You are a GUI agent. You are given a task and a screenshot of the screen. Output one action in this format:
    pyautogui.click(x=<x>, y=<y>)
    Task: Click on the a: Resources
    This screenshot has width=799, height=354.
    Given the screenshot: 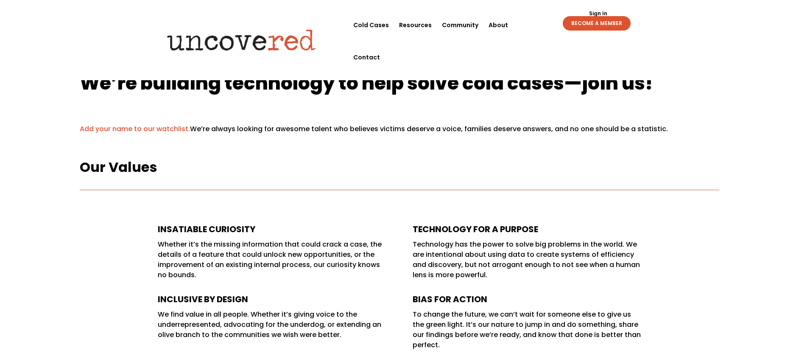 What is the action you would take?
    pyautogui.click(x=415, y=25)
    